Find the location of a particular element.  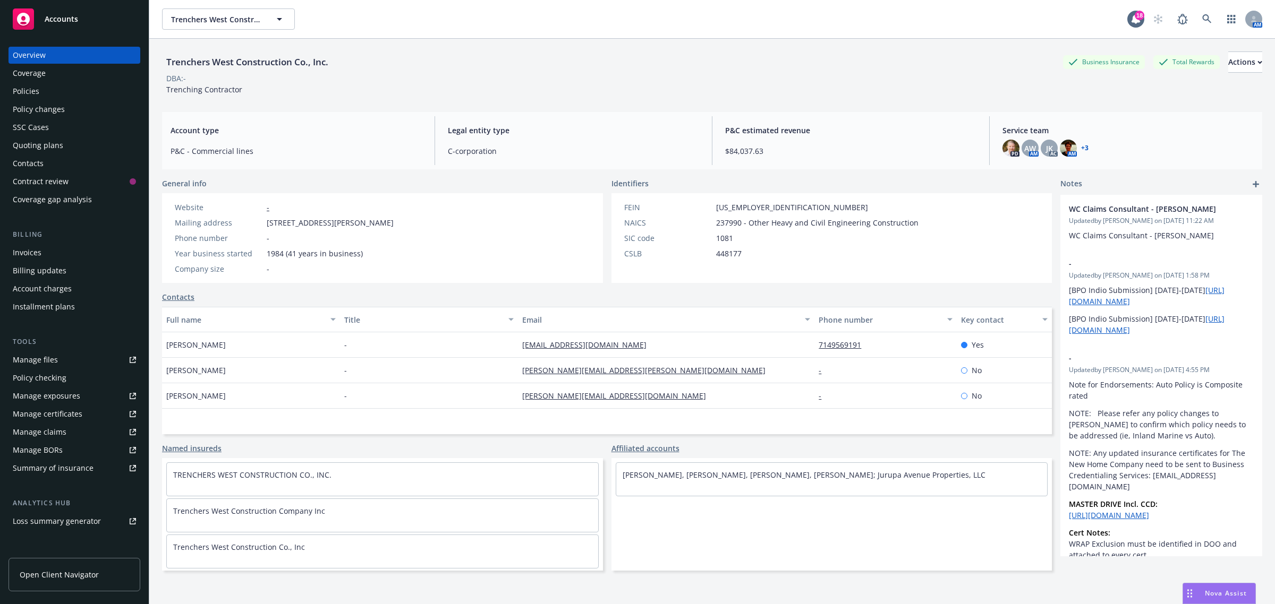

div: Installment plans is located at coordinates (44, 307).